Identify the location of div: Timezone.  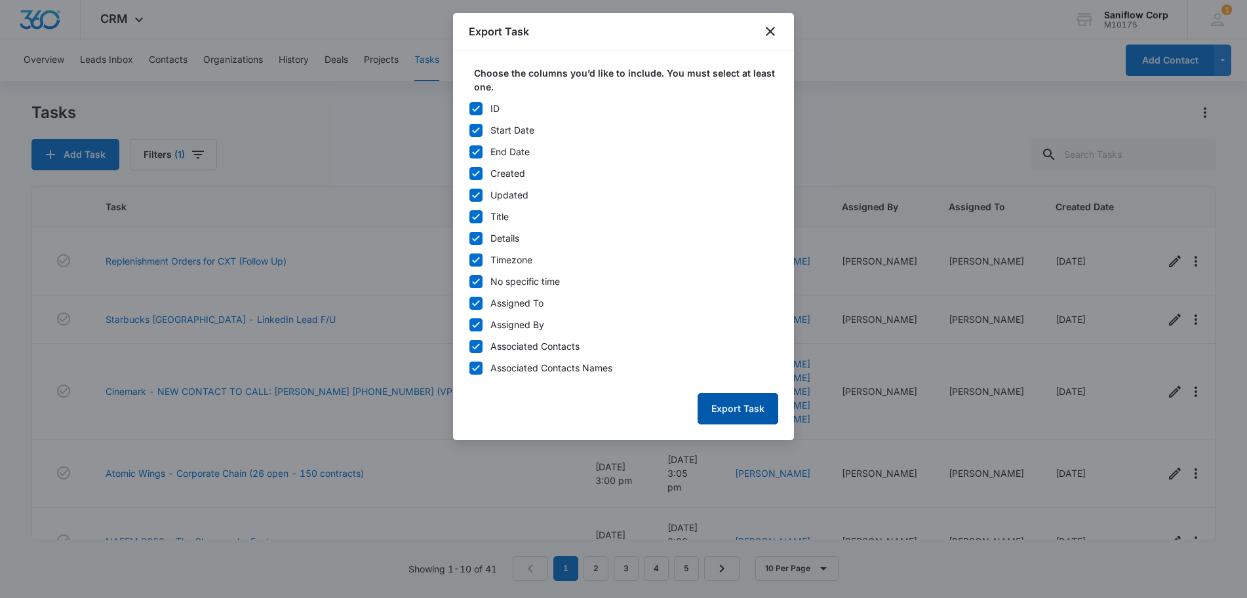
(511, 260).